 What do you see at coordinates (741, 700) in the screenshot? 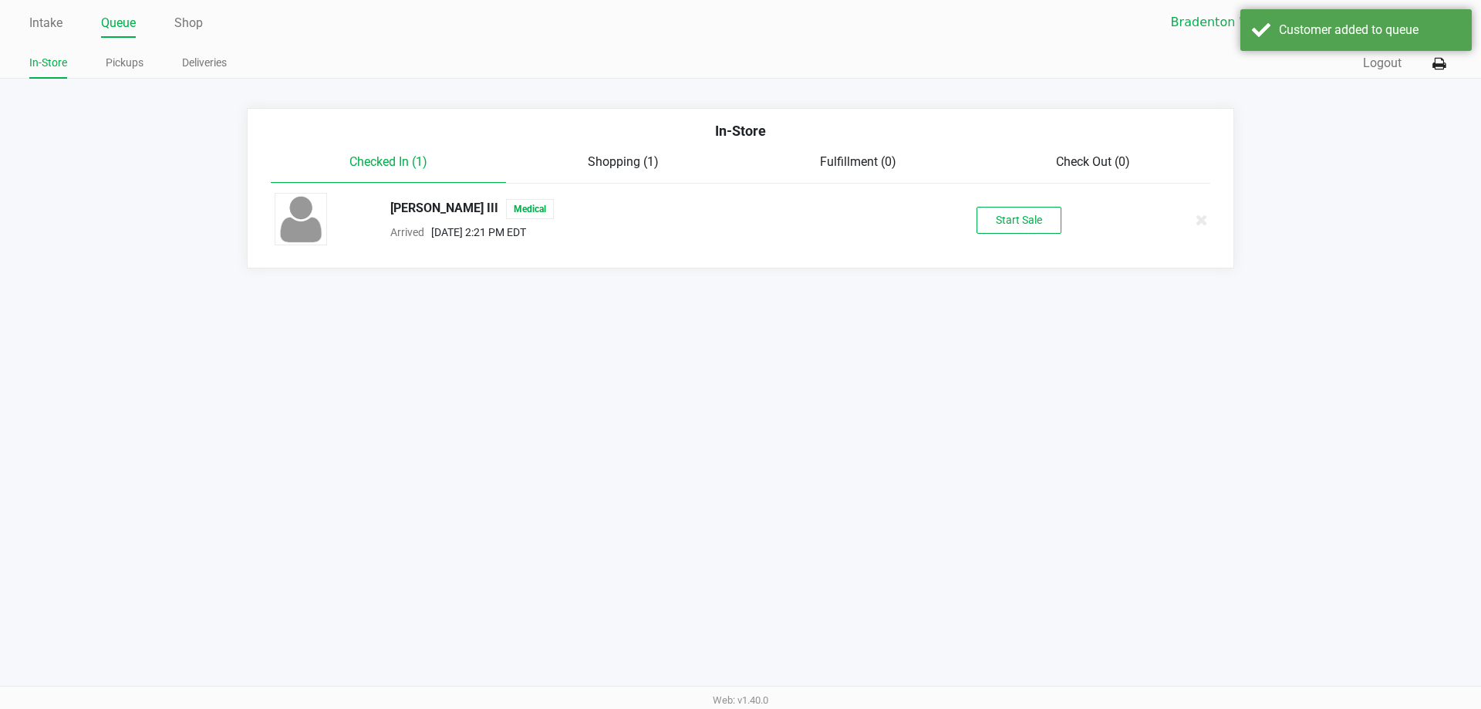
I see `span: Web: v1.40.0` at bounding box center [741, 700].